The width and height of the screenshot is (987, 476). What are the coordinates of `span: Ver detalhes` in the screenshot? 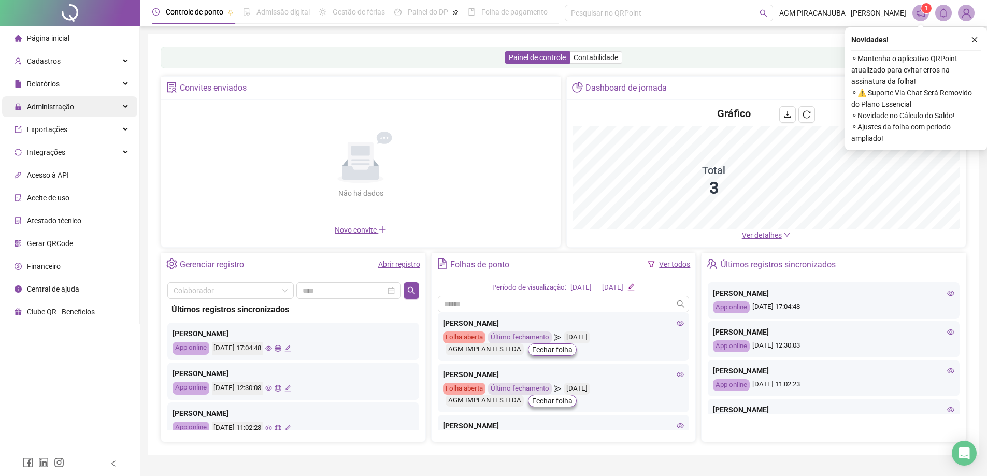 It's located at (761, 235).